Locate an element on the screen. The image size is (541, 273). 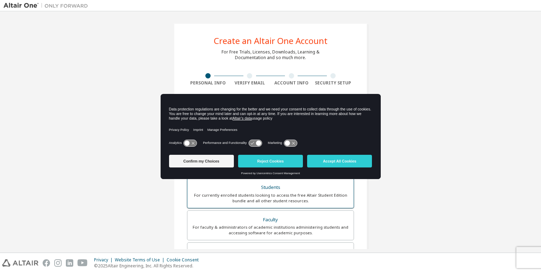
img: altair_logo.svg is located at coordinates (20, 263).